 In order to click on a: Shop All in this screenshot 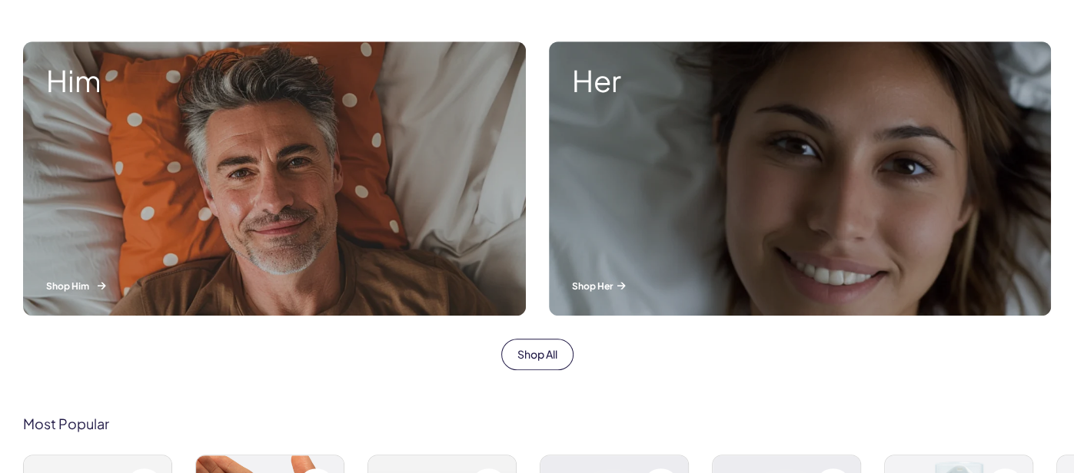, I will do `click(537, 355)`.